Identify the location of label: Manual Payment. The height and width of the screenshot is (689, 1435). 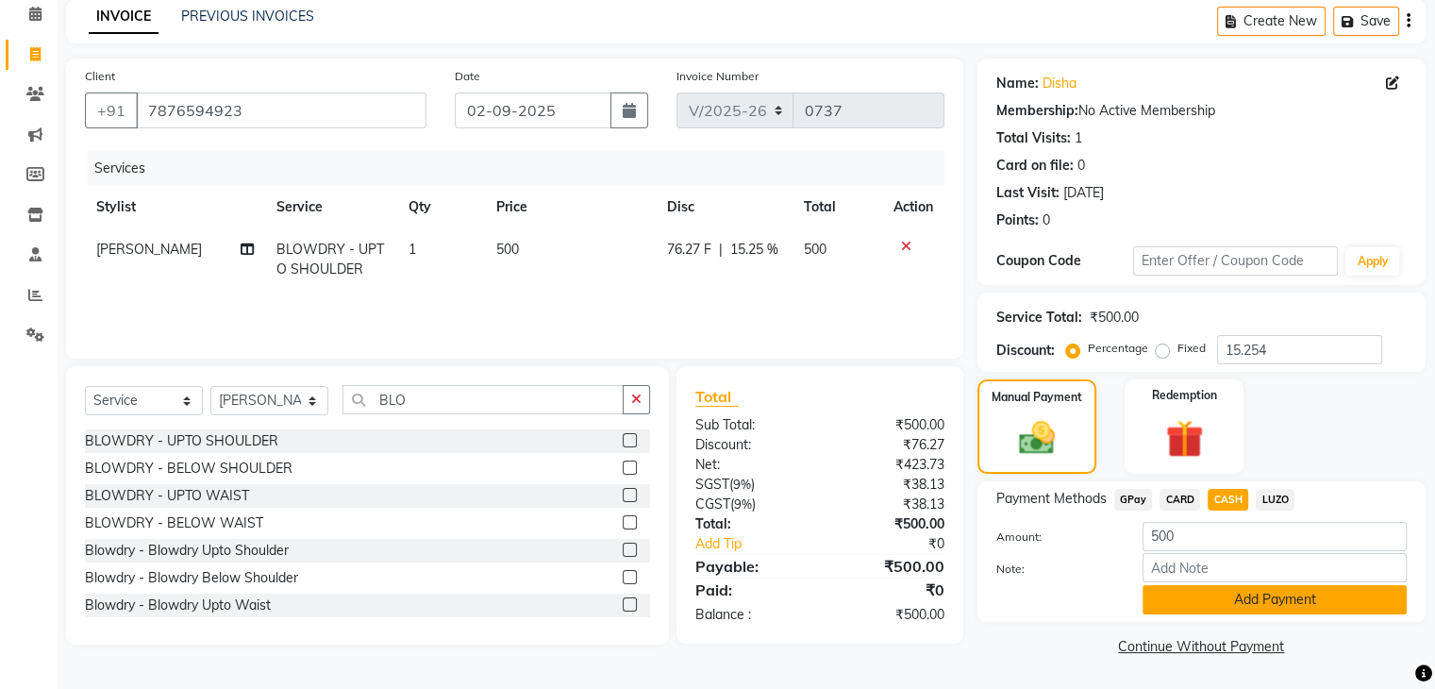
(1037, 397).